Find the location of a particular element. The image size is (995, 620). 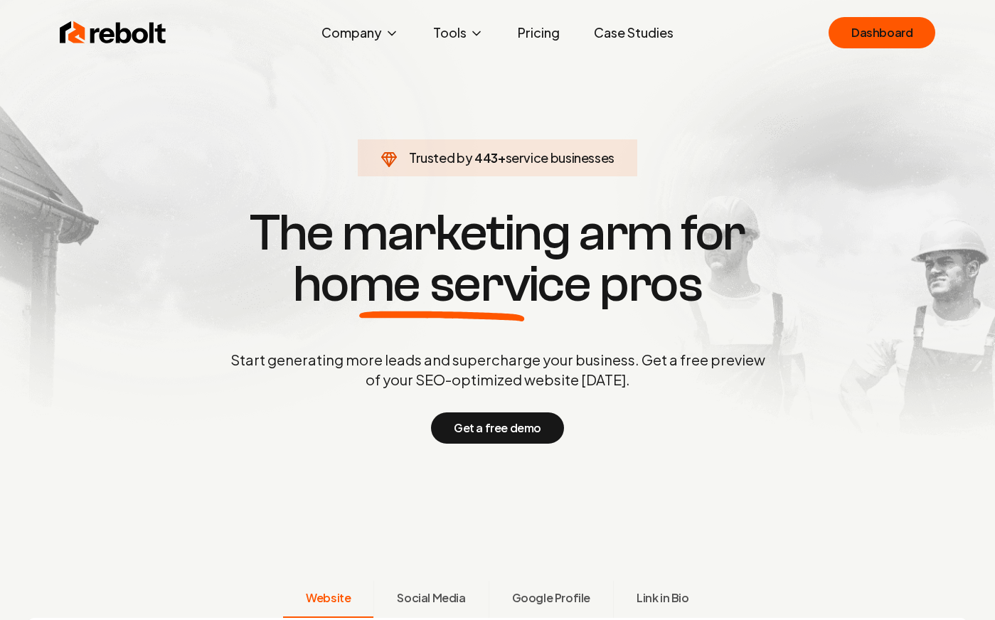

span: 443 is located at coordinates (486, 158).